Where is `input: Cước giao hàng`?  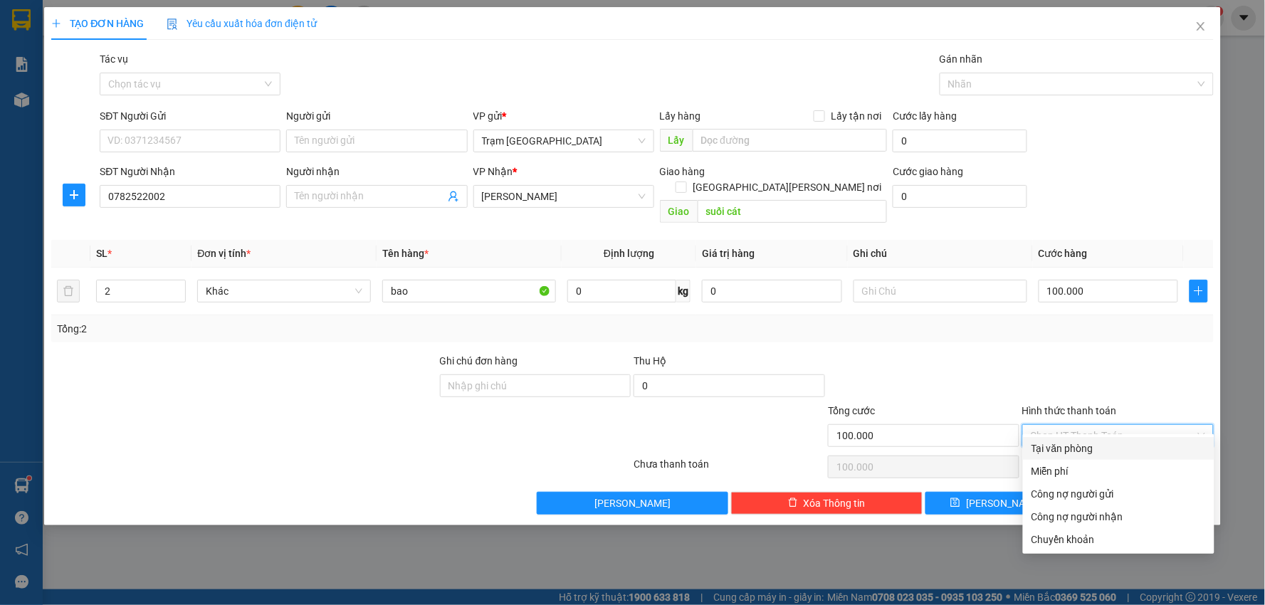
input: Cước giao hàng is located at coordinates (960, 197).